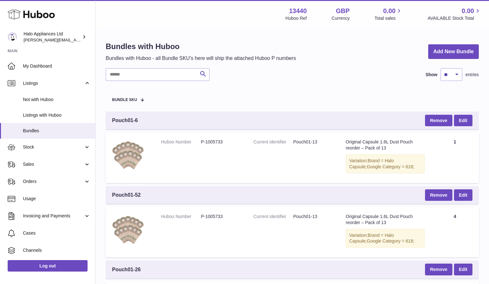 This screenshot has width=489, height=284. Describe the element at coordinates (57, 250) in the screenshot. I see `span: Channels` at that location.